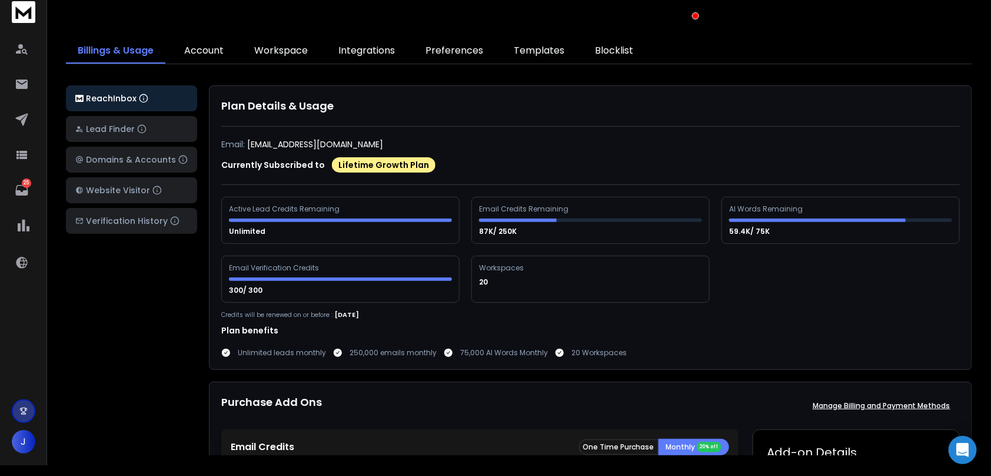  Describe the element at coordinates (499, 231) in the screenshot. I see `p: 87K/ 250K` at that location.